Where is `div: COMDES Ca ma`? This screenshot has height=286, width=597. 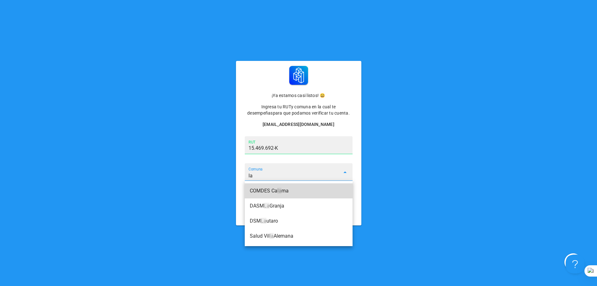 div: COMDES Ca ma is located at coordinates (299, 190).